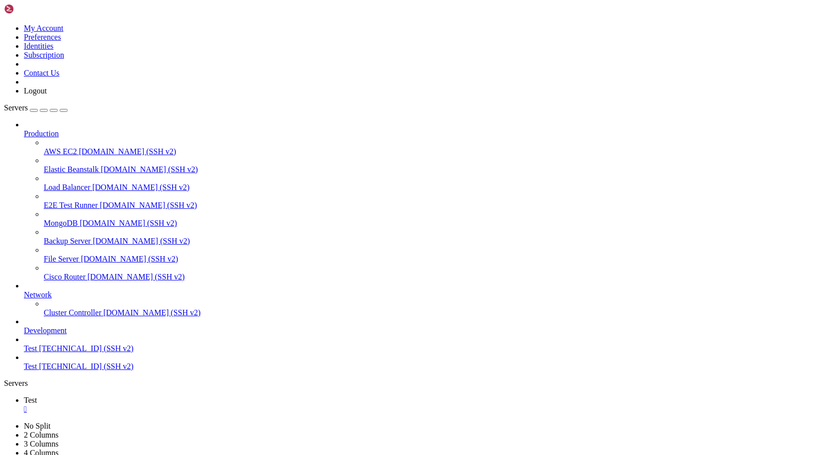 The image size is (835, 455). I want to click on x-row: root 510093 0.0 0.0 9080 2120 pts/0 S+ 14:37 0:00 grep --color=auto, so click(355, 219).